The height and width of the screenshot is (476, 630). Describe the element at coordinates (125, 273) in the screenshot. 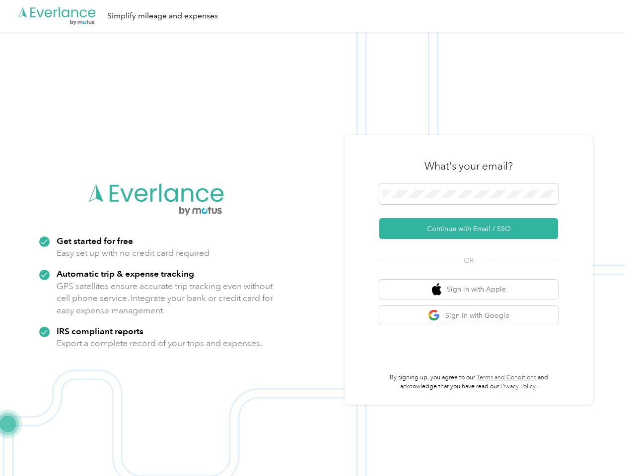

I see `strong: Automatic trip & expense tracking` at that location.